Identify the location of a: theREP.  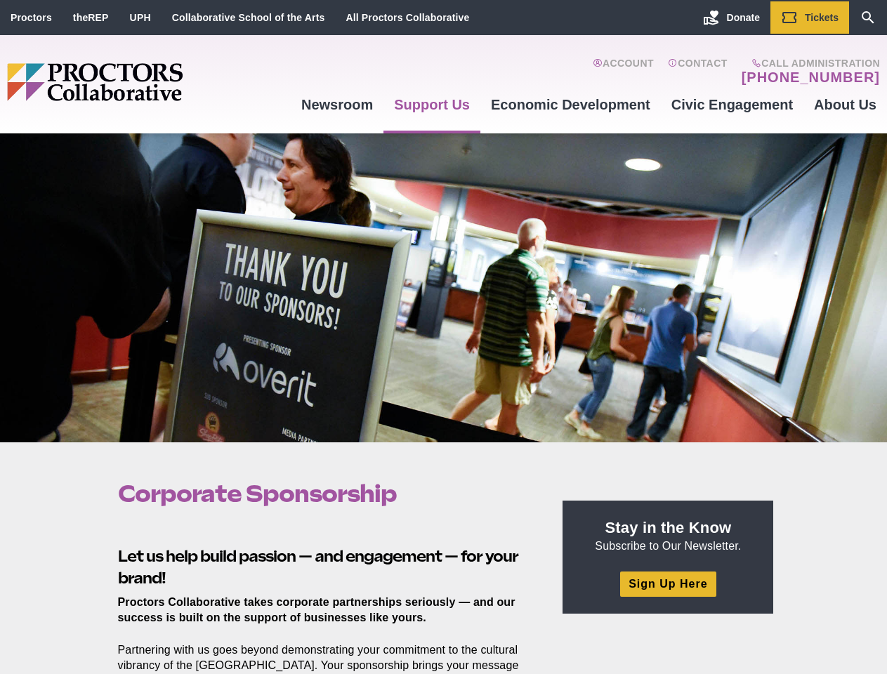
(91, 18).